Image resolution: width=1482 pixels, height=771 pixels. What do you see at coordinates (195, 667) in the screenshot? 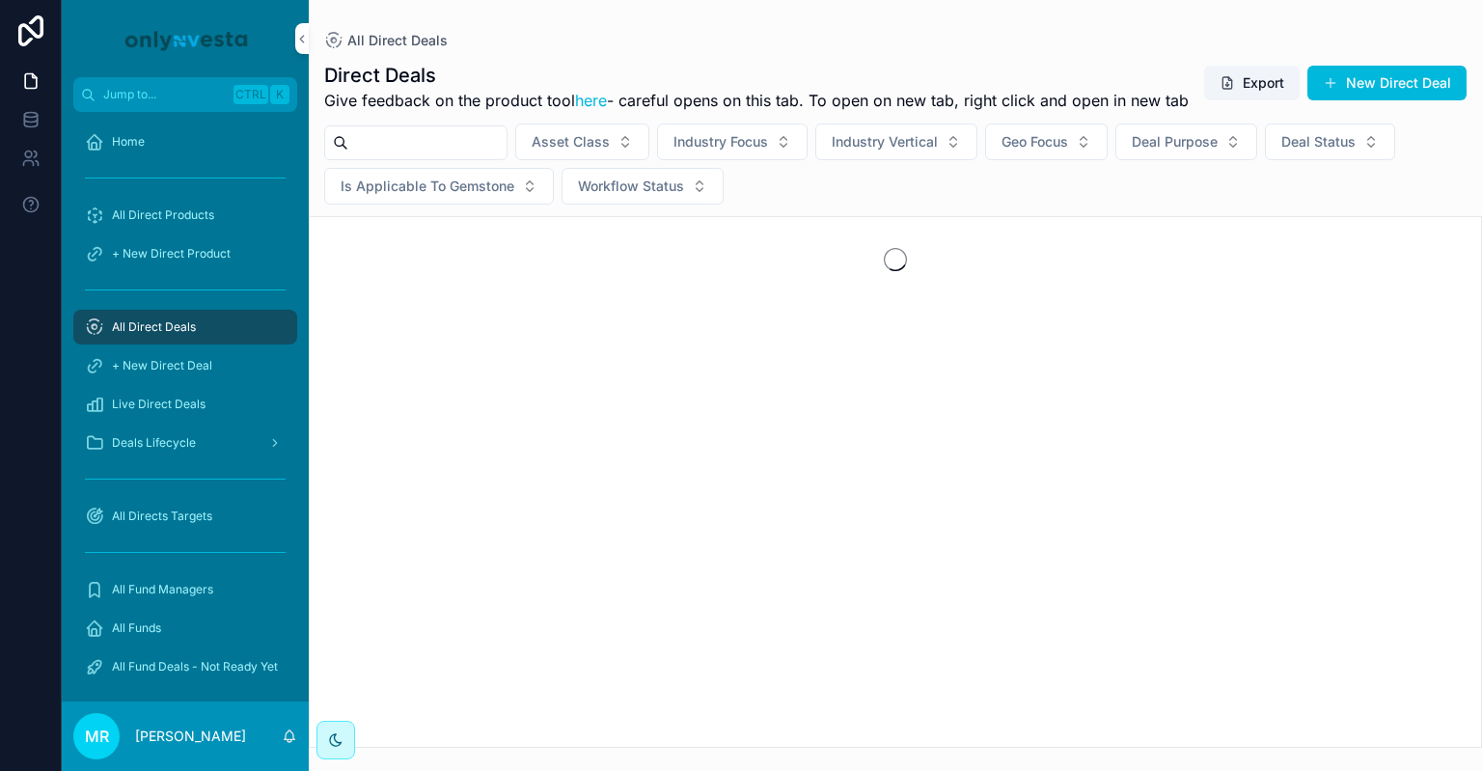
I see `span: All Fund Deals - Not Ready Yet` at bounding box center [195, 667].